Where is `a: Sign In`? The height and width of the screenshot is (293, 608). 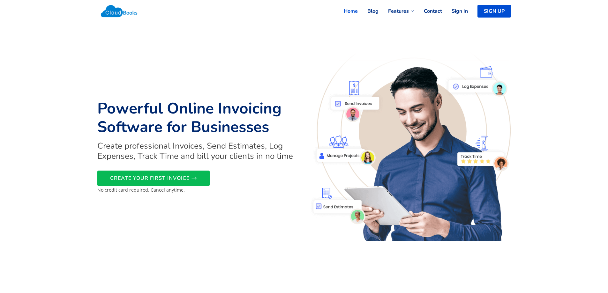 a: Sign In is located at coordinates (455, 11).